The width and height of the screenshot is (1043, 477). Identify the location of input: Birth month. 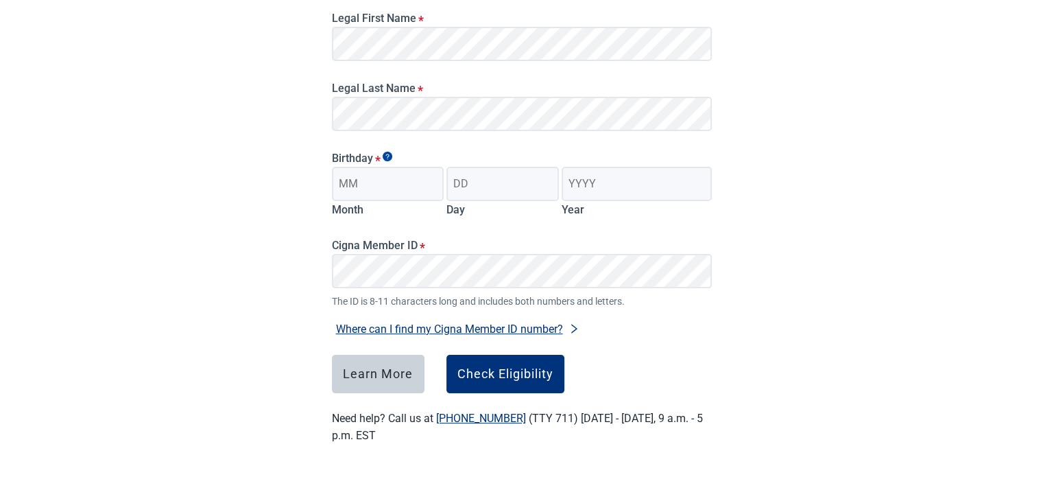
(388, 184).